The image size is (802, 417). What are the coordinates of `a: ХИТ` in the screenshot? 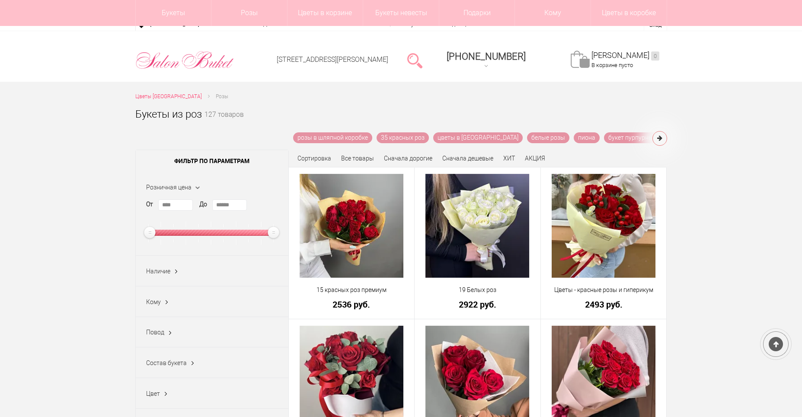 It's located at (509, 158).